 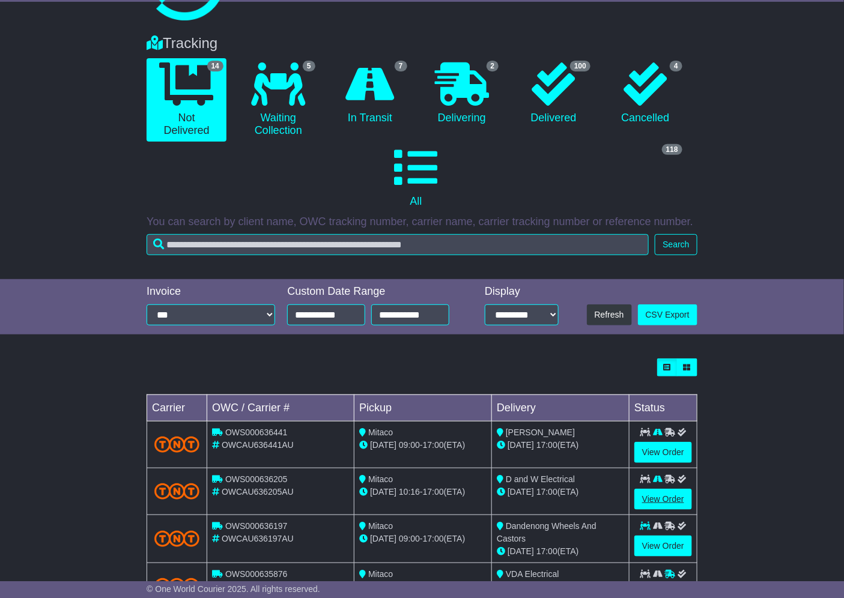 I want to click on div: Invoice, so click(x=211, y=292).